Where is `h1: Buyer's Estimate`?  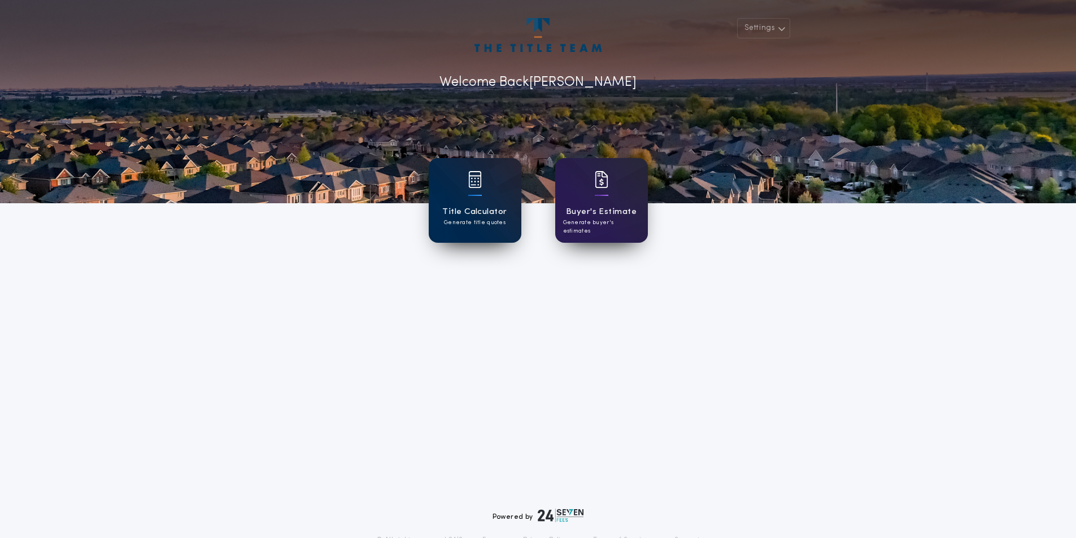 h1: Buyer's Estimate is located at coordinates (601, 212).